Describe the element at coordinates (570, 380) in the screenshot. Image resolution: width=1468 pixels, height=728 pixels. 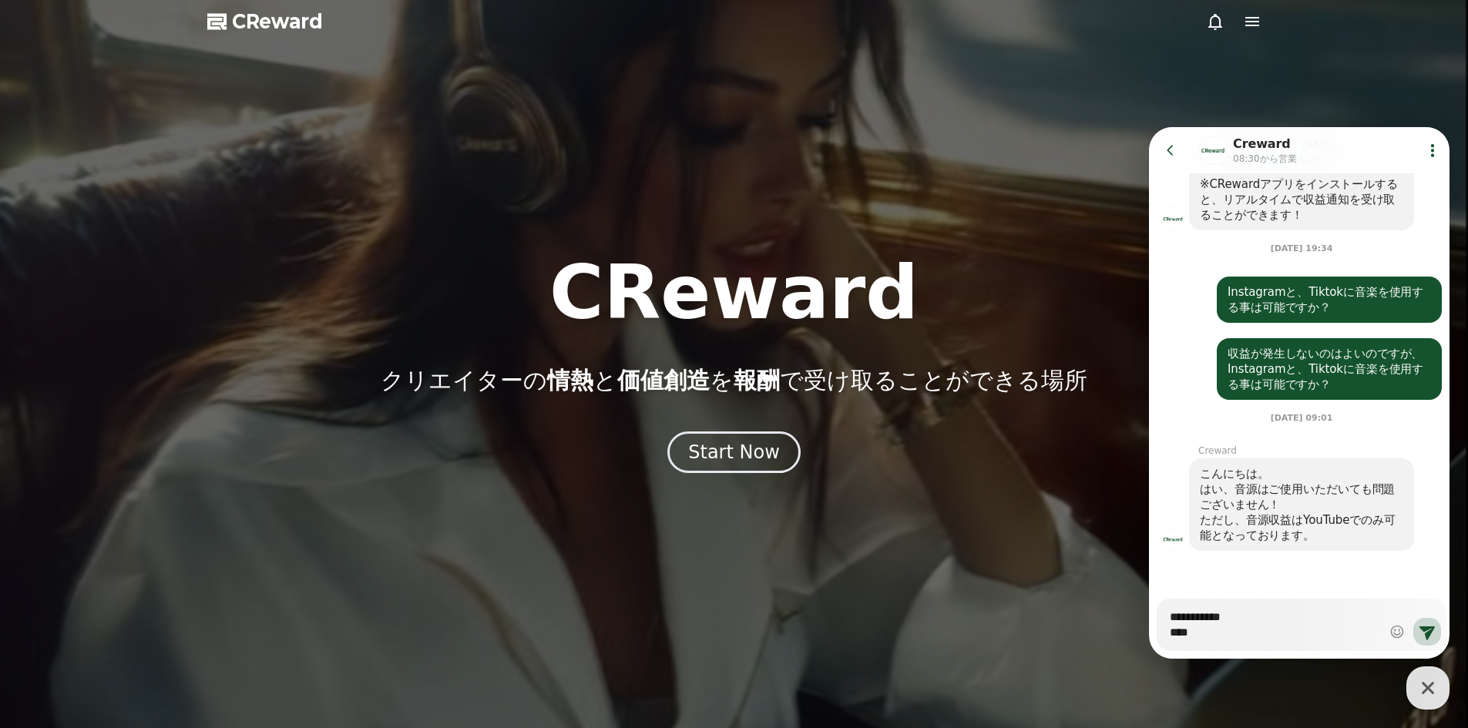
I see `span: 情熱` at that location.